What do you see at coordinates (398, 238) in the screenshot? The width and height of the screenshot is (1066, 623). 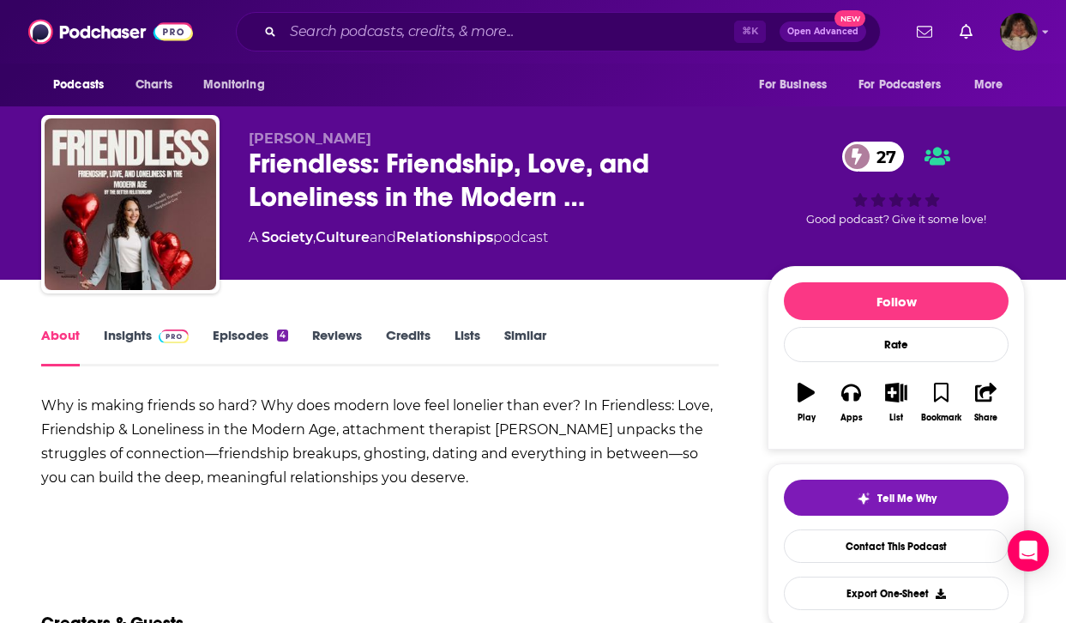 I see `div: A podcast` at bounding box center [398, 238].